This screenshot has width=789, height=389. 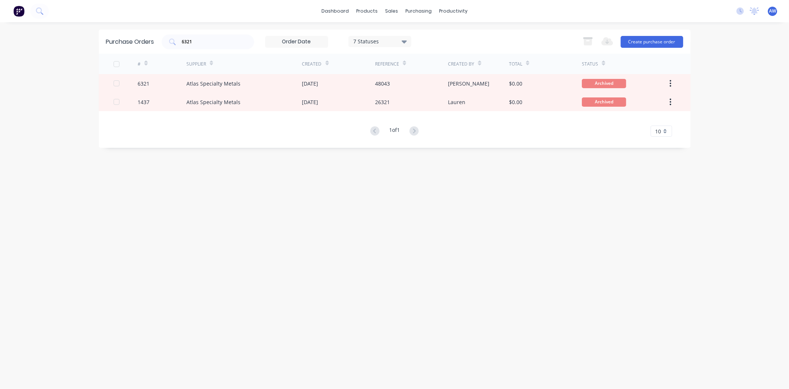 I want to click on div: 6321, so click(x=144, y=83).